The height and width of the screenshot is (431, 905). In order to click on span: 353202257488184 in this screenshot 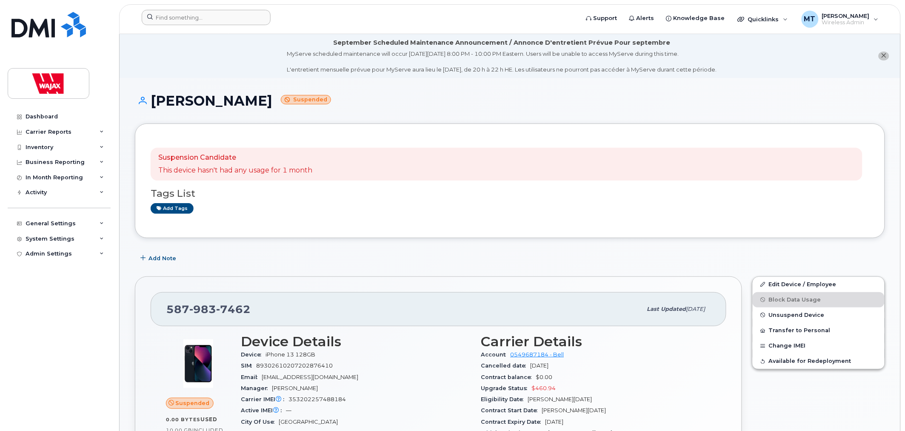, I will do `click(317, 399)`.